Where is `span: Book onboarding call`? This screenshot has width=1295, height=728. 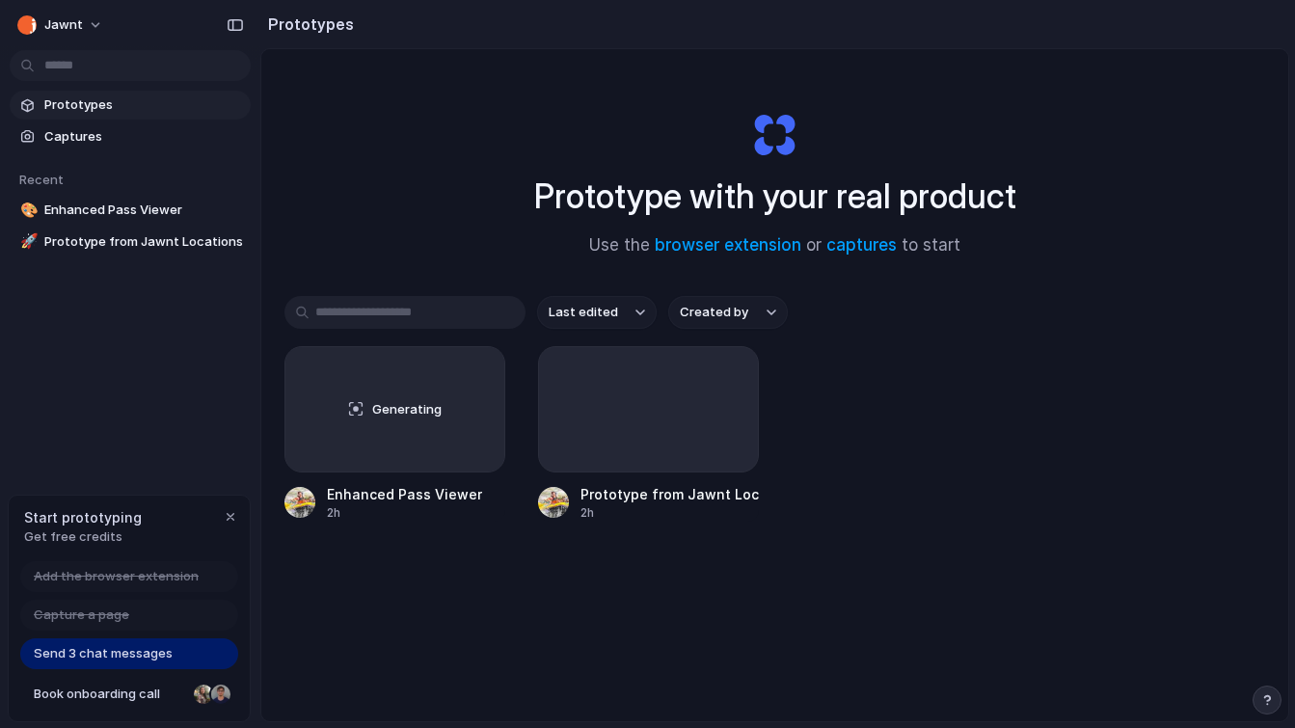 span: Book onboarding call is located at coordinates (110, 694).